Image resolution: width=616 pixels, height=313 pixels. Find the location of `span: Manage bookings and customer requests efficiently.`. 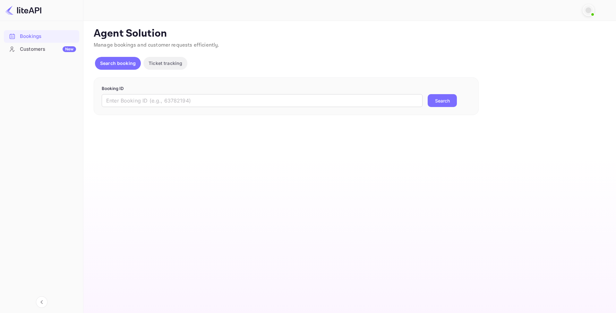

span: Manage bookings and customer requests efficiently. is located at coordinates (157, 45).